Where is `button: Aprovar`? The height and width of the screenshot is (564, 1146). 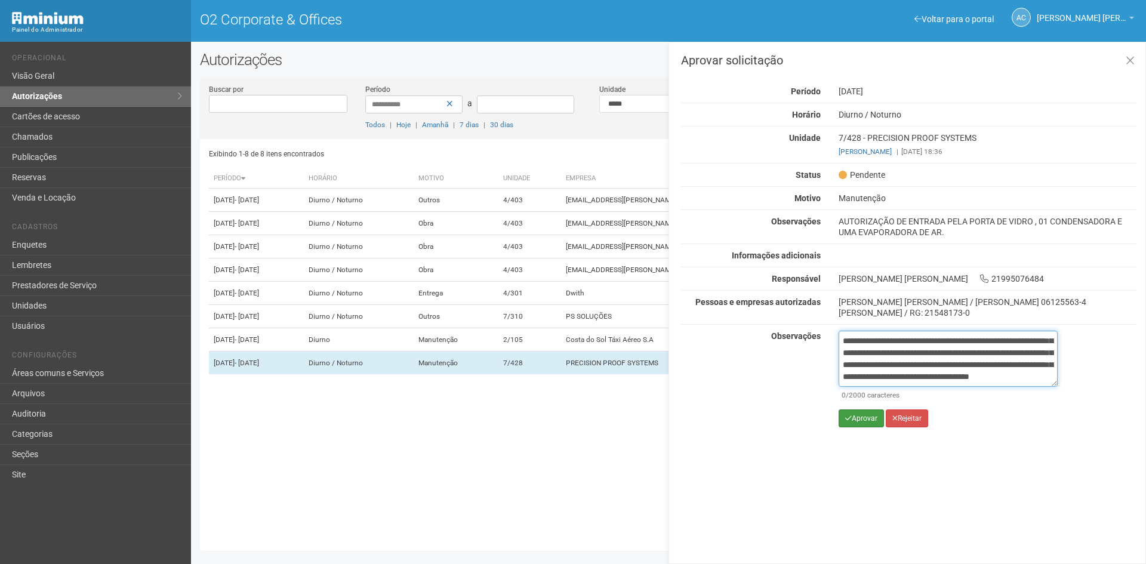
button: Aprovar is located at coordinates (861, 418).